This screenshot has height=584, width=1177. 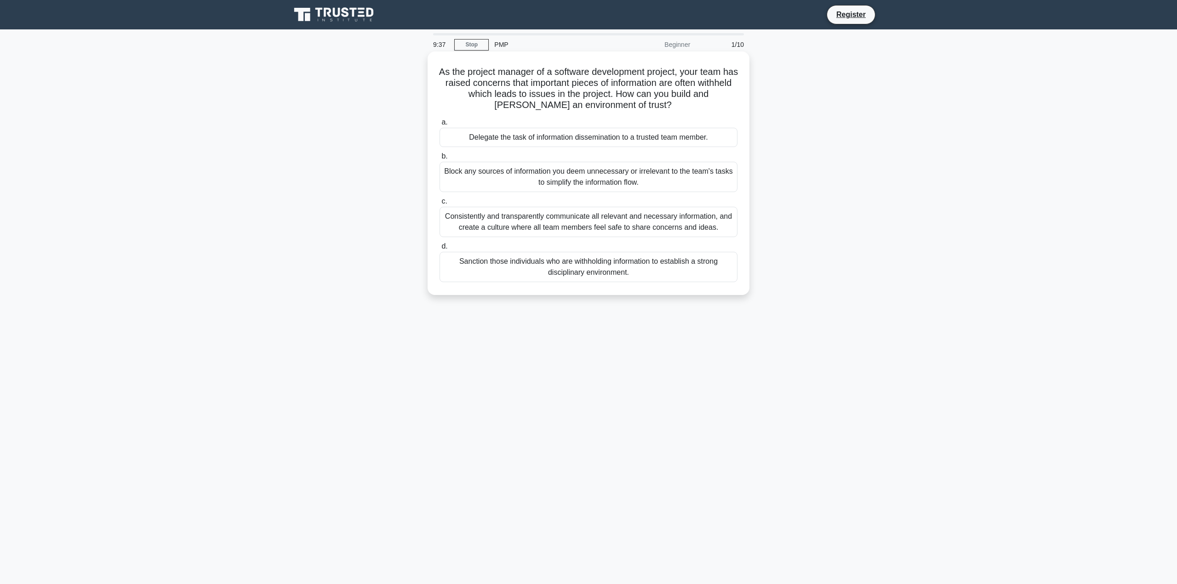 I want to click on span: c., so click(x=444, y=201).